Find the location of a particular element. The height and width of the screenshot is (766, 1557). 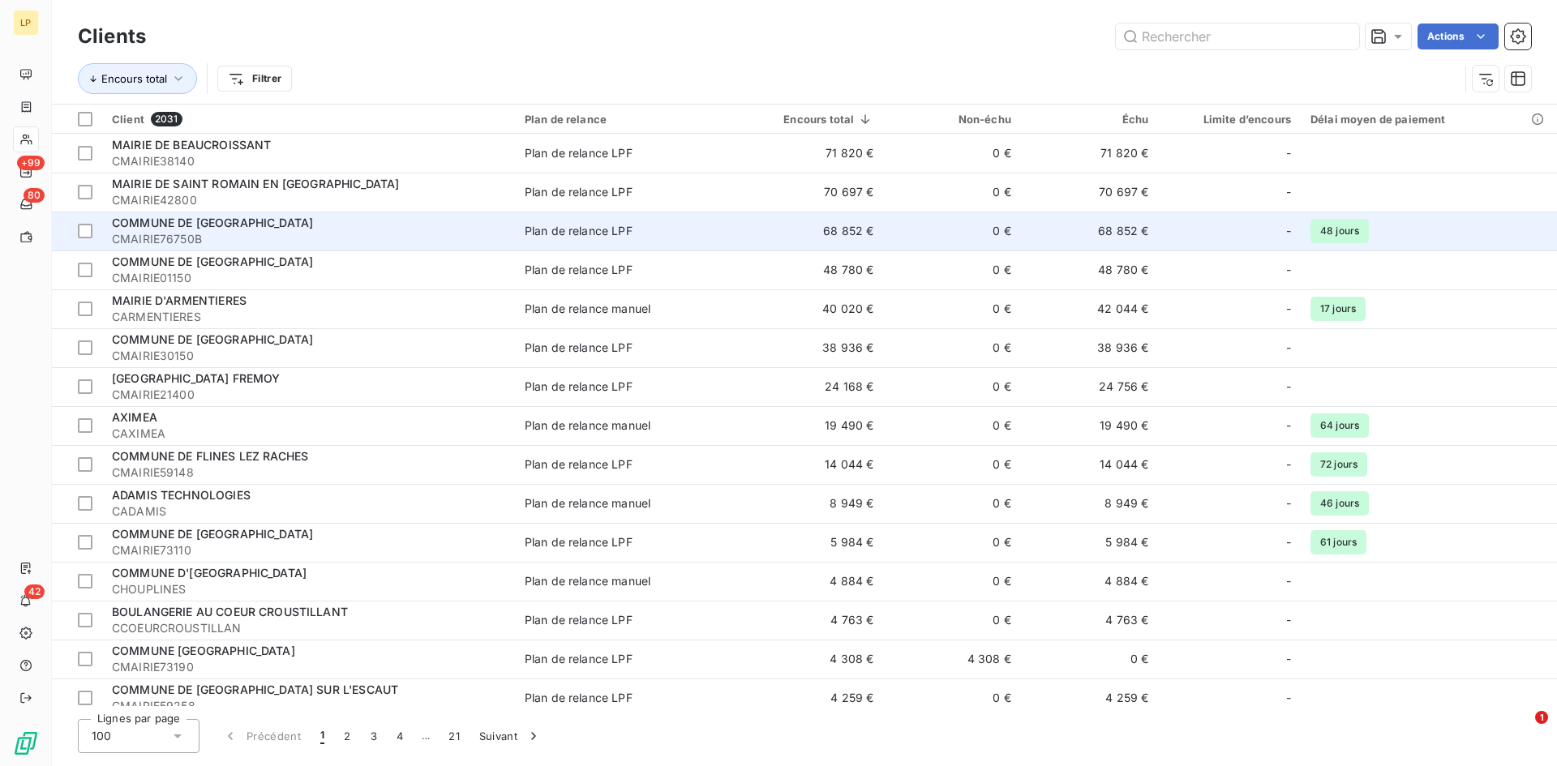

span: CMAIRIE59148 is located at coordinates (308, 473).